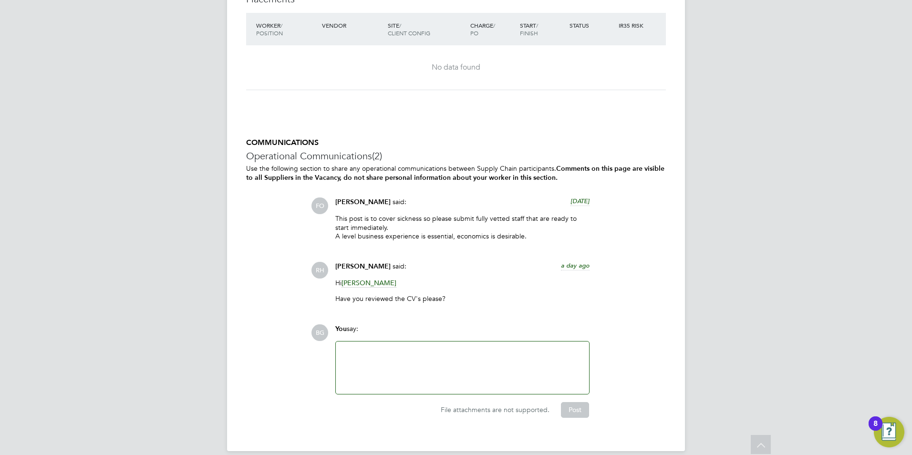  I want to click on span: / PO, so click(483, 29).